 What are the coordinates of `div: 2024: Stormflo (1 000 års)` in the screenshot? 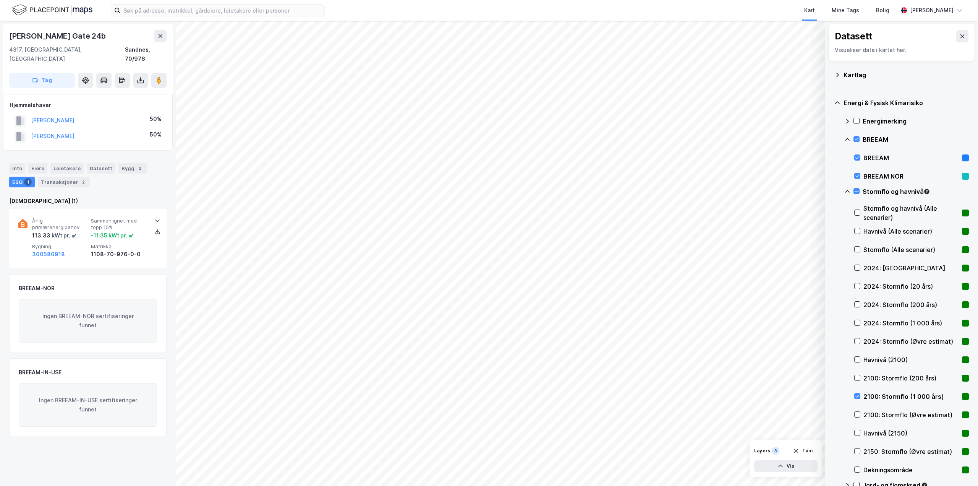 It's located at (911, 323).